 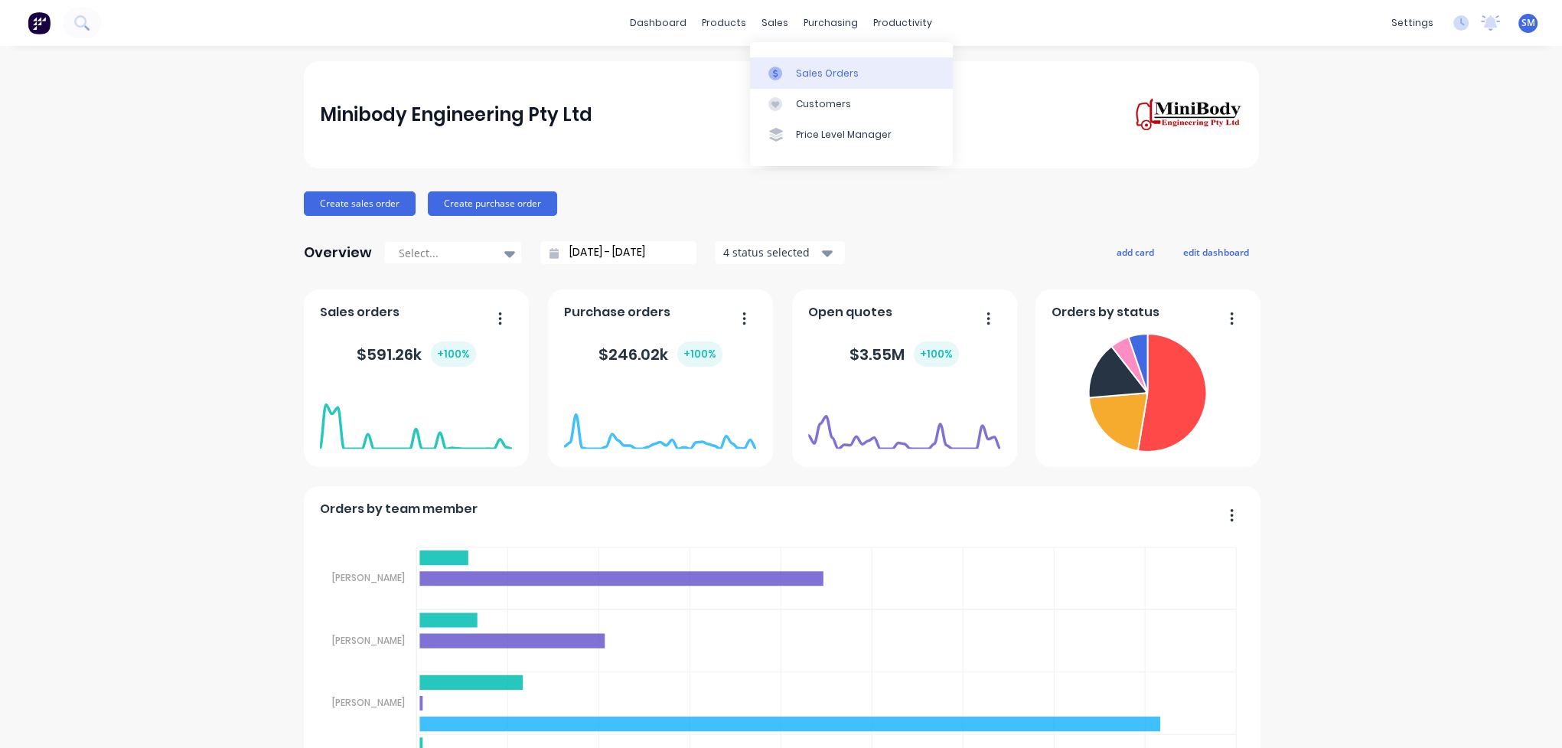 What do you see at coordinates (1528, 23) in the screenshot?
I see `span: SM` at bounding box center [1528, 23].